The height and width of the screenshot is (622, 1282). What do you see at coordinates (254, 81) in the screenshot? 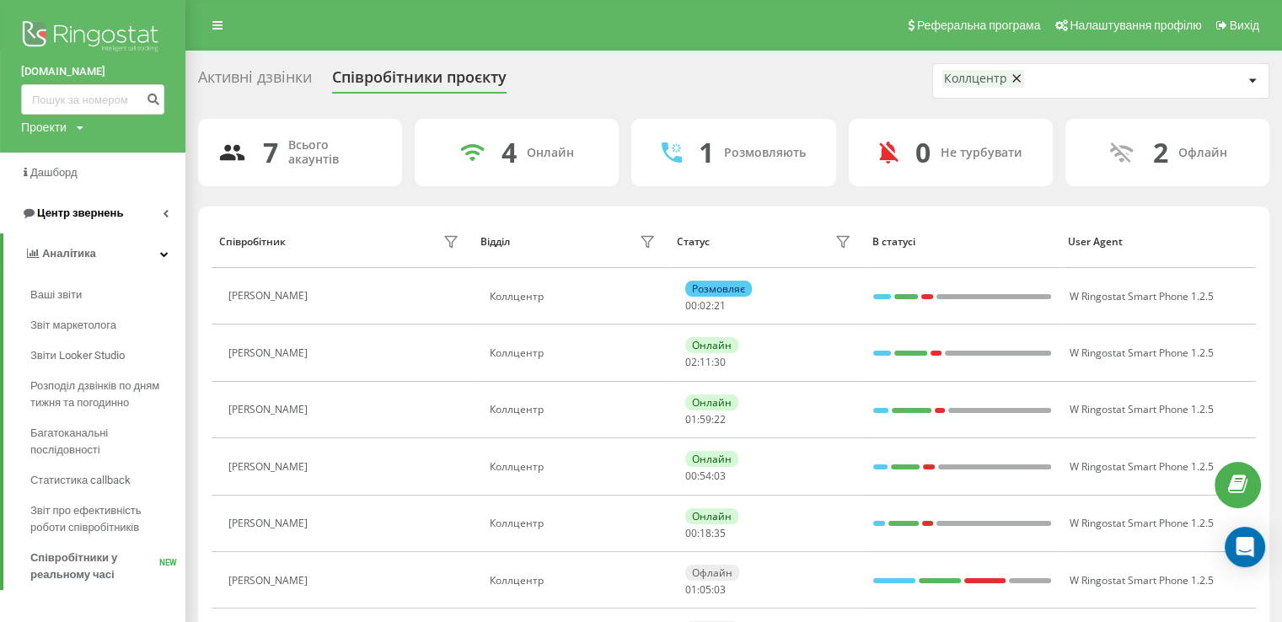
I see `div: Активні дзвінки` at bounding box center [254, 81].